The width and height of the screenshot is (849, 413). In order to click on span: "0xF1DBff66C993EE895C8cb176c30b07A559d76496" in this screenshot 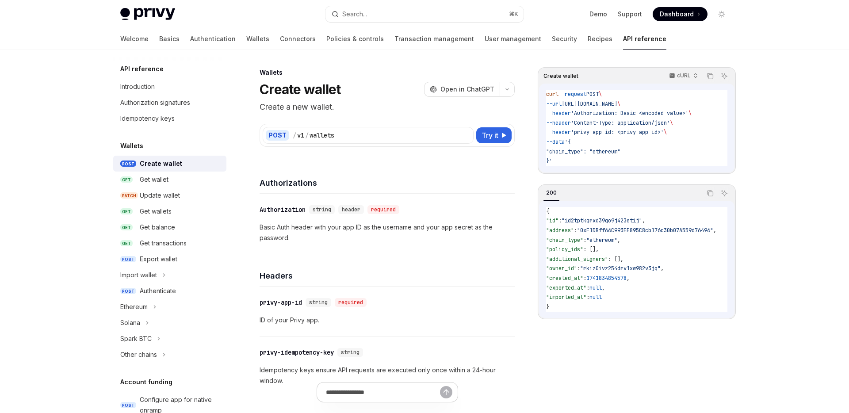, I will do `click(645, 230)`.